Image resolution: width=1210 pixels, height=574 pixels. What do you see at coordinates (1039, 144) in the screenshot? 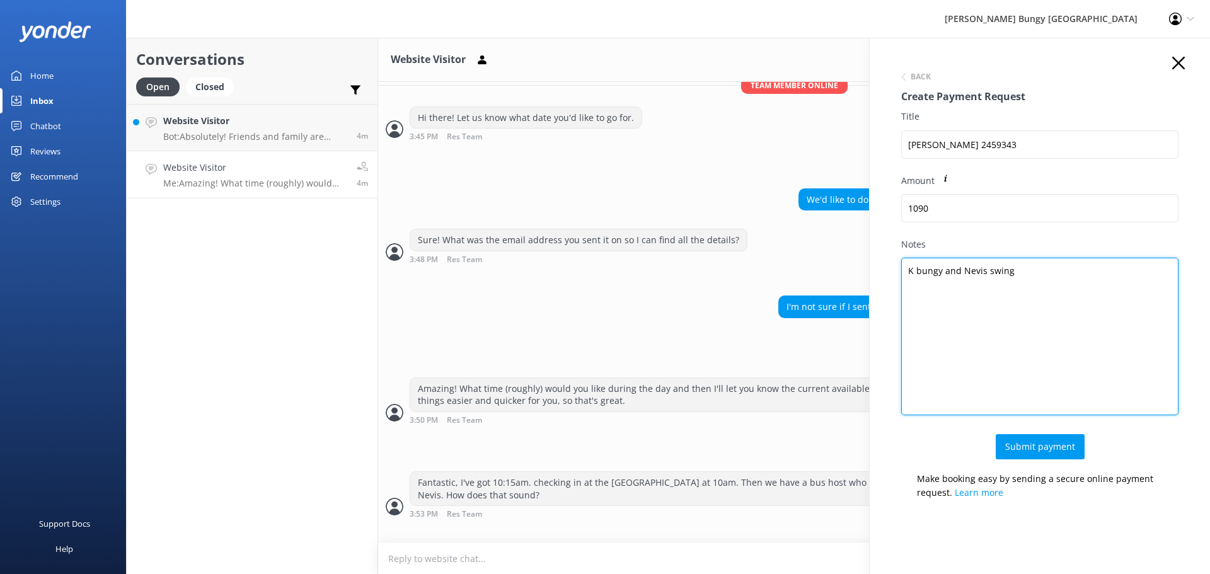
I see `input: Enter title` at bounding box center [1039, 144].